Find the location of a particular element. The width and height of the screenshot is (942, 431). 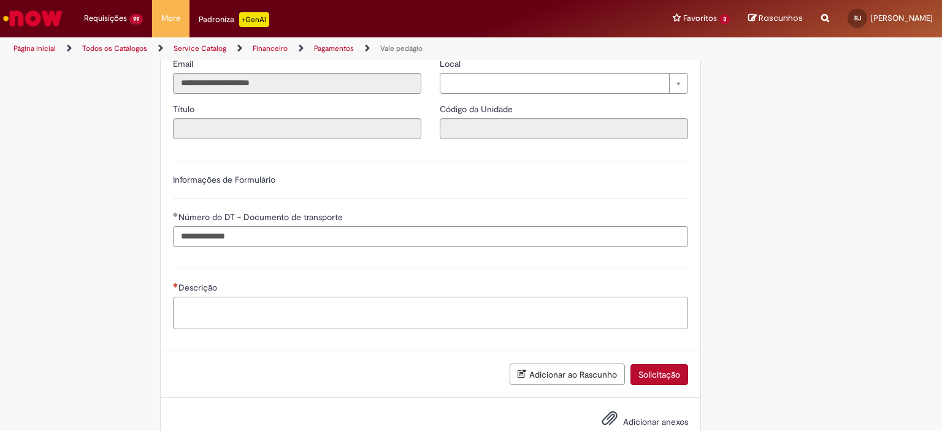

span: Somente leitura - Código da Unidade is located at coordinates (477, 109).